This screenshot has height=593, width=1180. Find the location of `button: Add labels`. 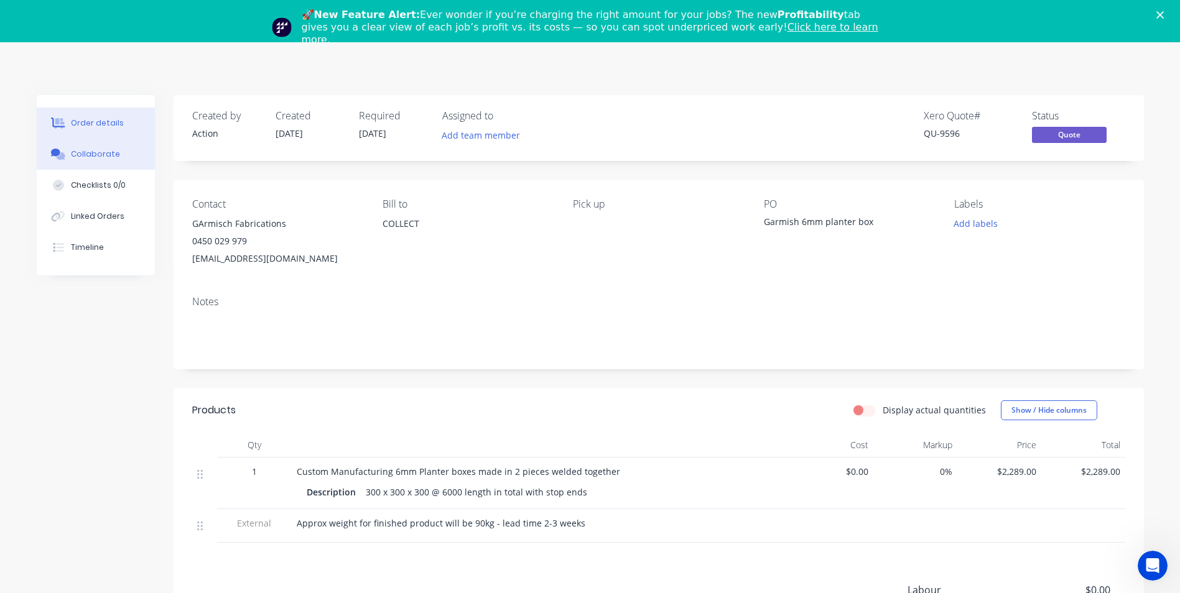

button: Add labels is located at coordinates (976, 223).